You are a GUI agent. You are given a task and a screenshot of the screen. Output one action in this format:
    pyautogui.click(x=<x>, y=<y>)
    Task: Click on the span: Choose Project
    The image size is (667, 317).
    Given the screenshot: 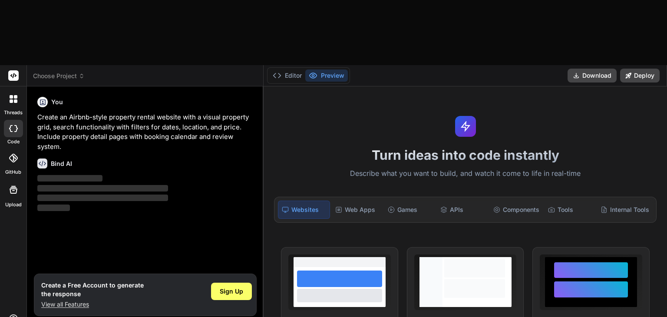 What is the action you would take?
    pyautogui.click(x=59, y=76)
    